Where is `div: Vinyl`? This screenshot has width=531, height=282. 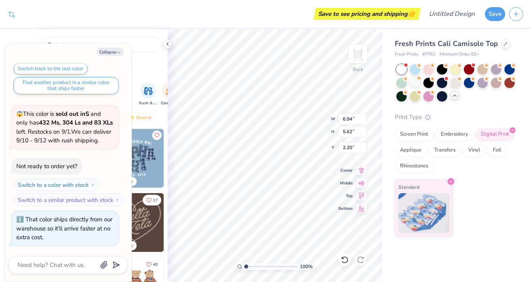 div: Vinyl is located at coordinates (474, 150).